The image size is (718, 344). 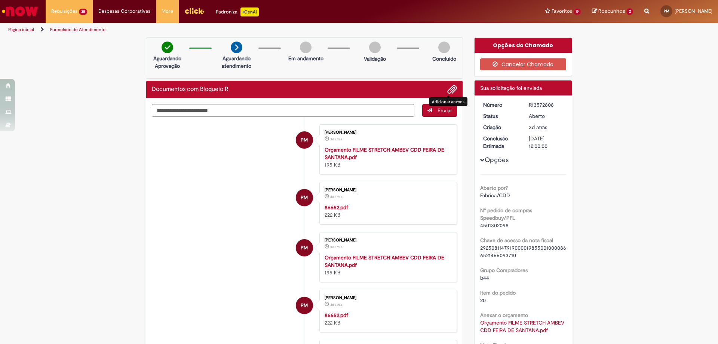 What do you see at coordinates (237, 12) in the screenshot?
I see `div: Padroniza` at bounding box center [237, 12].